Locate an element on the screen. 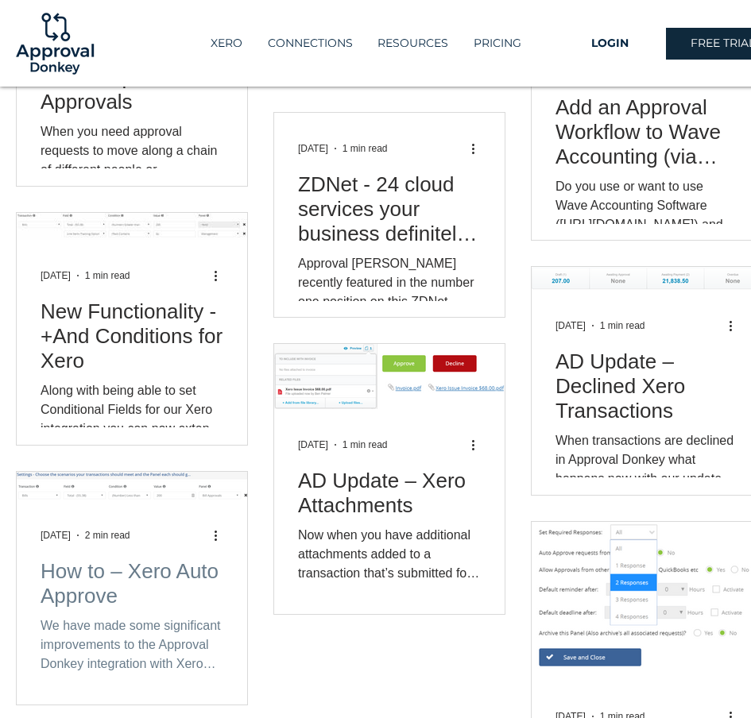 Image resolution: width=751 pixels, height=718 pixels. div: When transactions are declined in Approval Donkey what happens now with our updated integration i... is located at coordinates (647, 460).